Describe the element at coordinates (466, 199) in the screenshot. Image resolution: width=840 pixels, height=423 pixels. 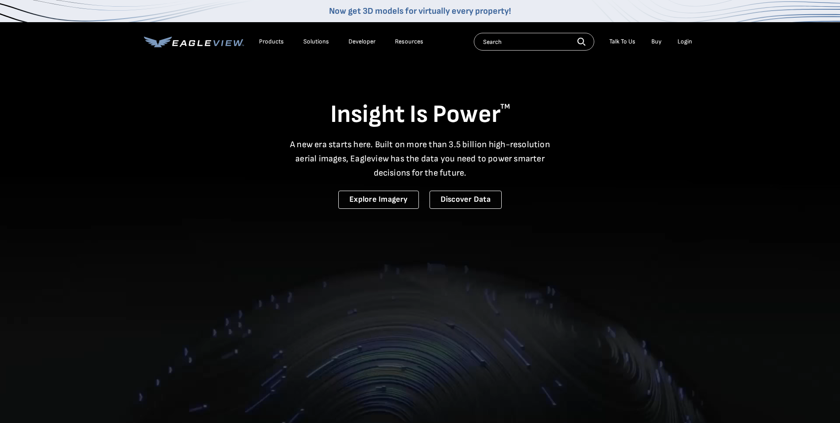
I see `a: Discover Data` at that location.